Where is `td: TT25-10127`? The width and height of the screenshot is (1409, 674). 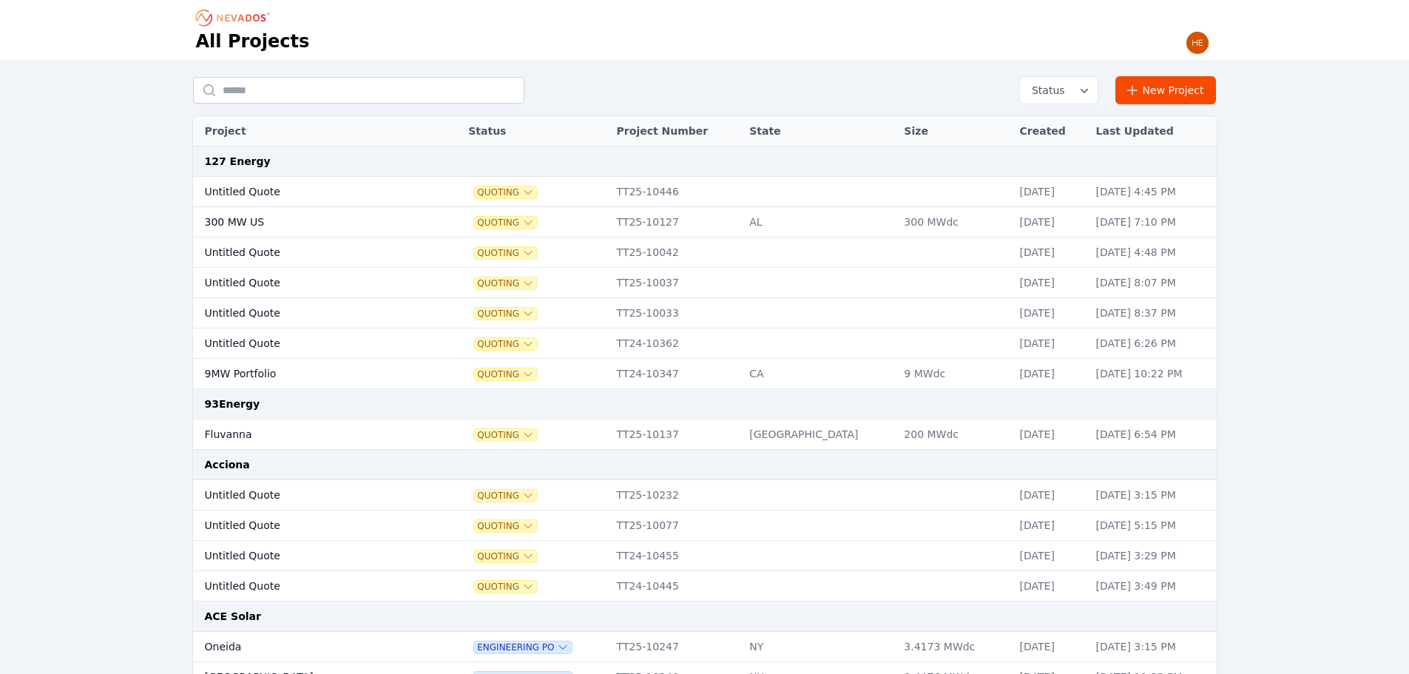 td: TT25-10127 is located at coordinates (676, 222).